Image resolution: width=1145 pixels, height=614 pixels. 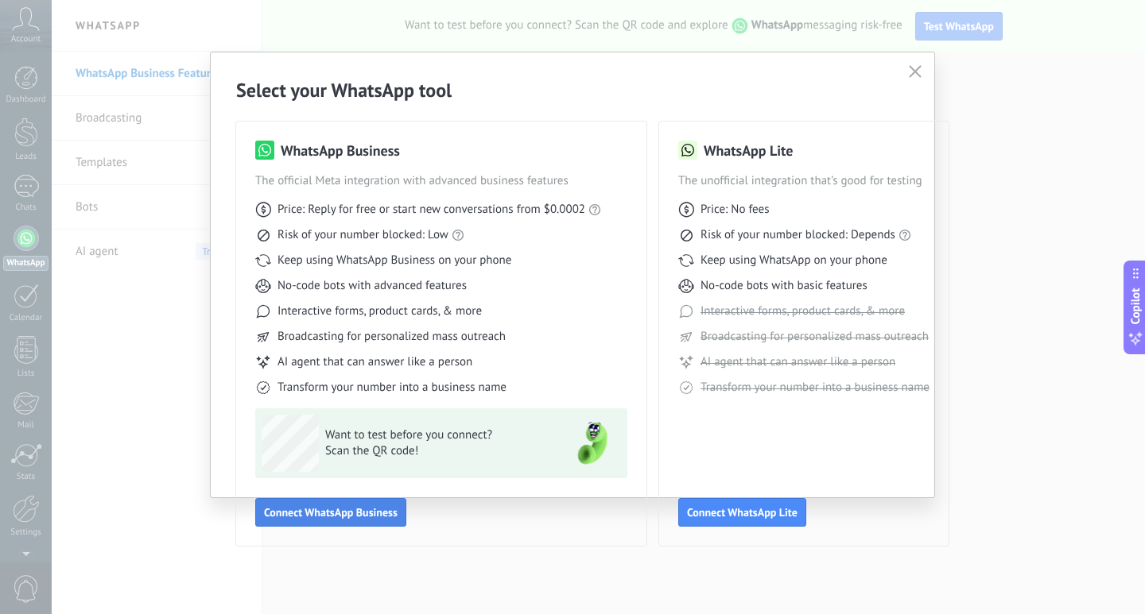 What do you see at coordinates (572, 90) in the screenshot?
I see `h2: Select your WhatsApp tool` at bounding box center [572, 90].